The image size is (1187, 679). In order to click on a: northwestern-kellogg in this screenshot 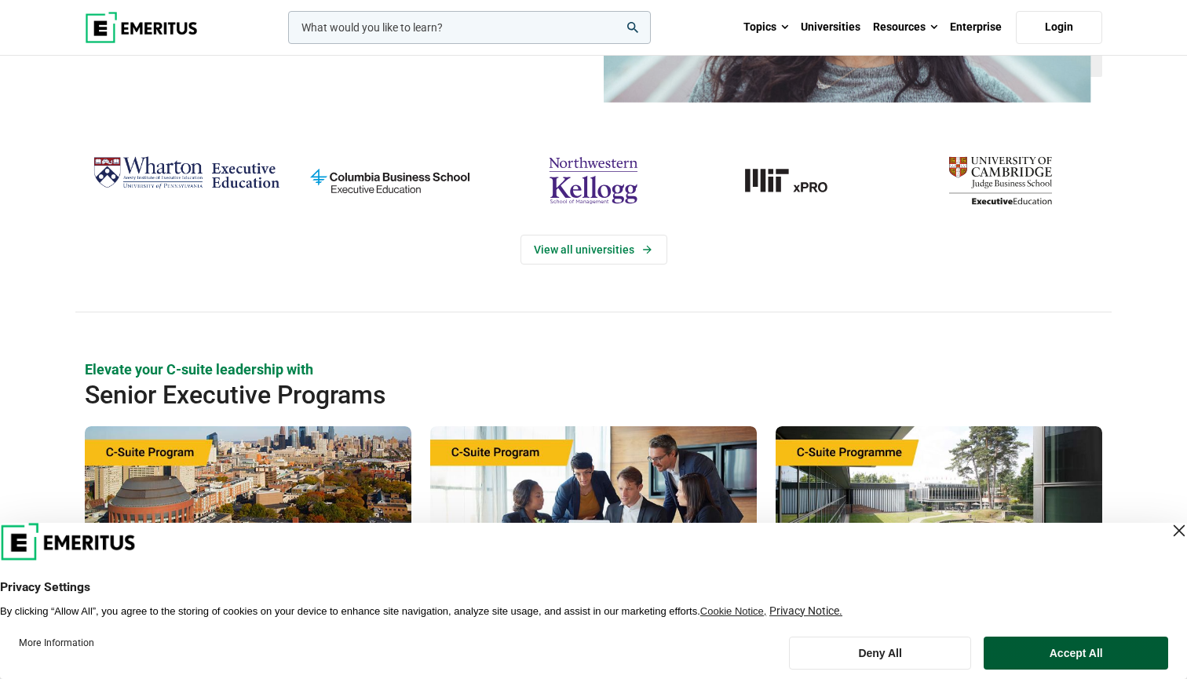, I will do `click(593, 181)`.